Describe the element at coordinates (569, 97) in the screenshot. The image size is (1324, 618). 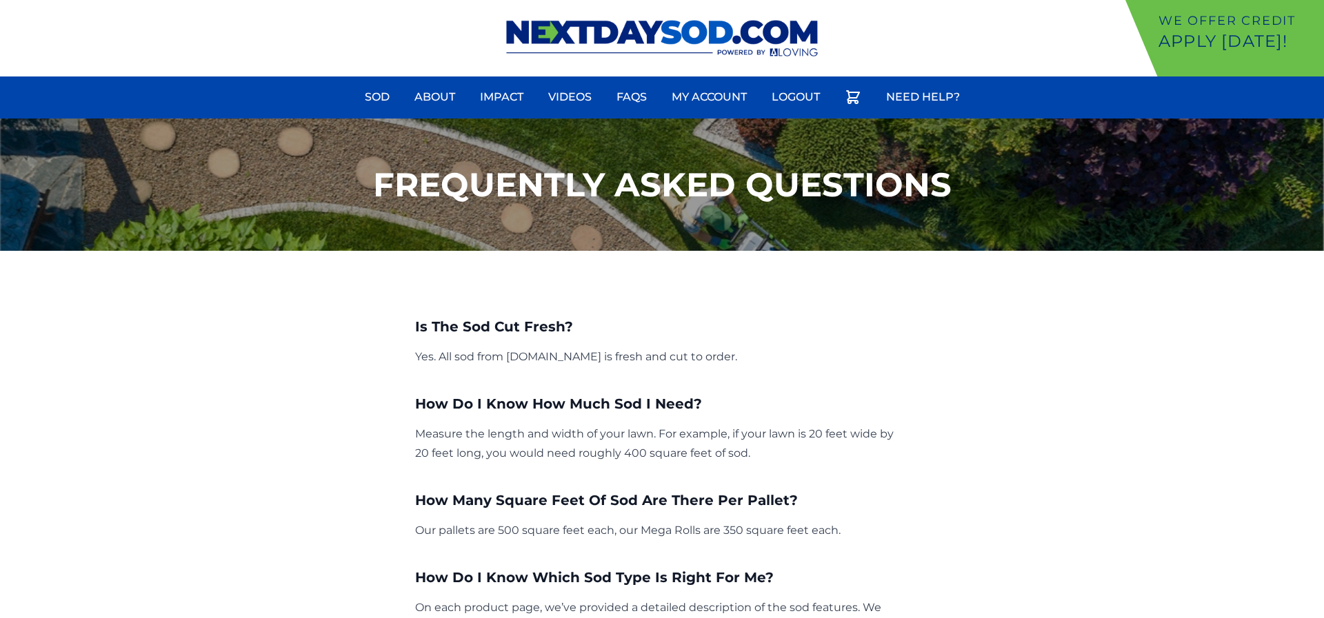
I see `a: Videos` at that location.